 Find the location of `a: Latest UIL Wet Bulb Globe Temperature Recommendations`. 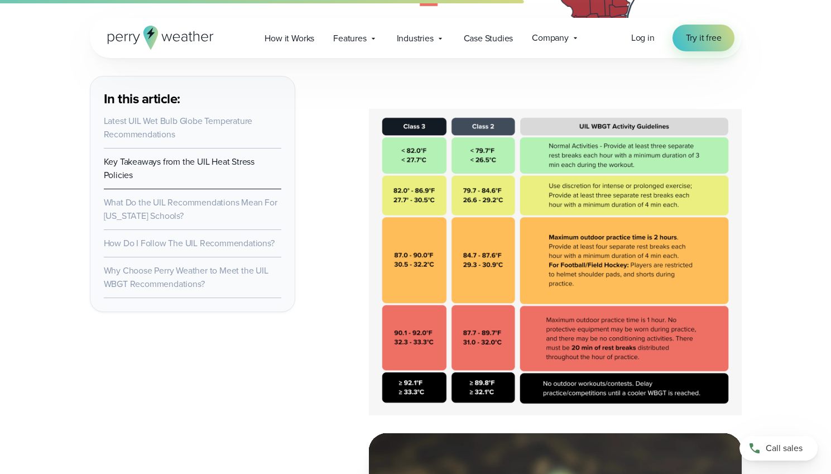

a: Latest UIL Wet Bulb Globe Temperature Recommendations is located at coordinates (178, 127).